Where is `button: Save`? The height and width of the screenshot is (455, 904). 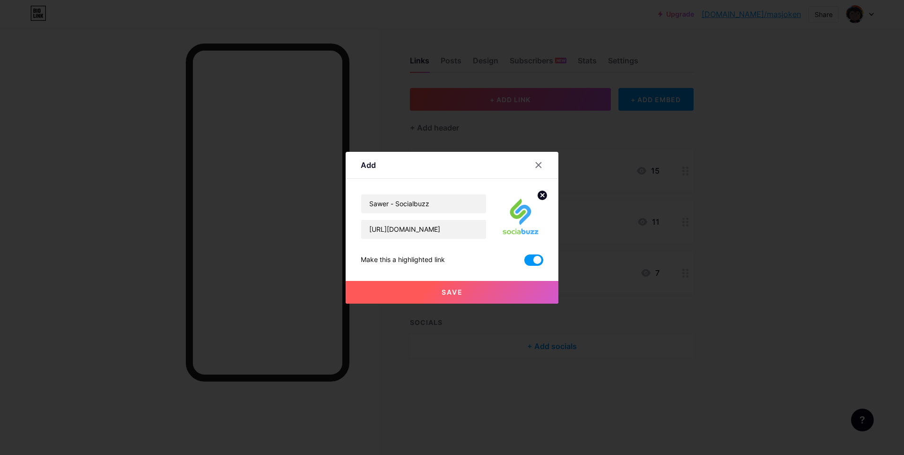 button: Save is located at coordinates (452, 292).